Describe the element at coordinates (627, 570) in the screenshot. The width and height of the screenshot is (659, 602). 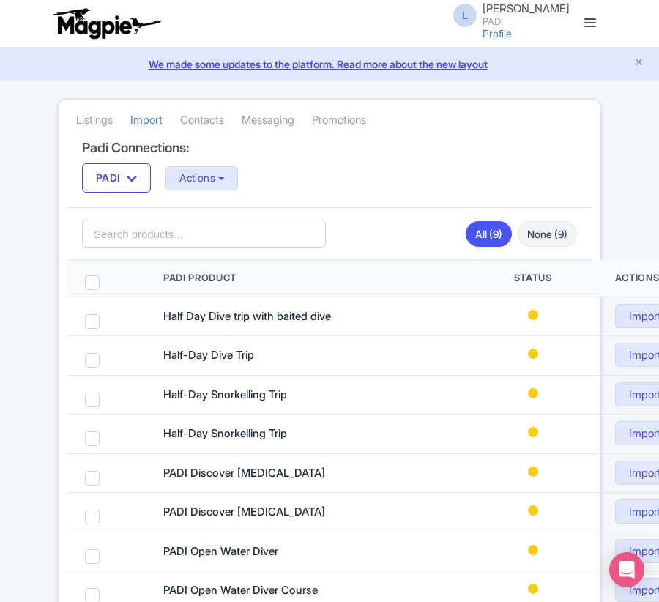
I see `div: Open Intercom Messenger` at that location.